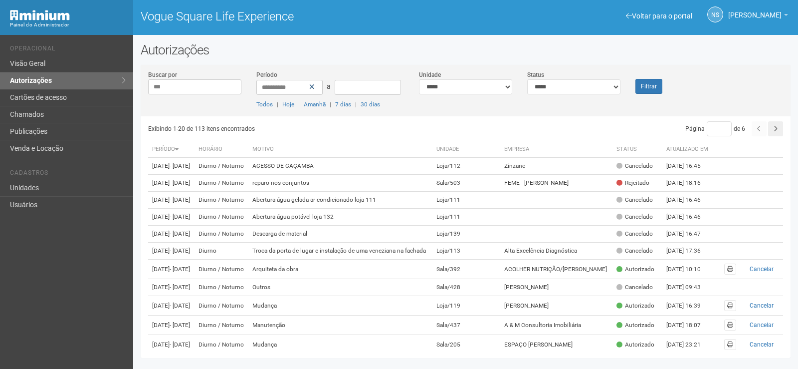 This screenshot has height=369, width=798. I want to click on th: Atualizado em, so click(690, 149).